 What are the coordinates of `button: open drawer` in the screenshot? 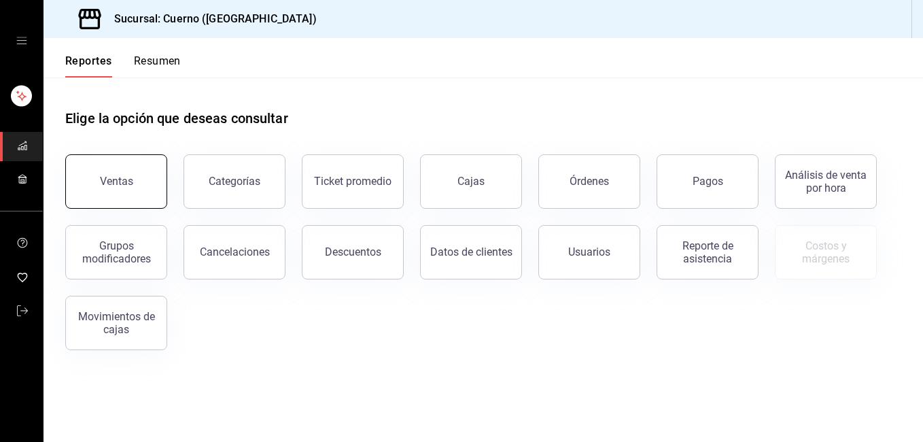 It's located at (22, 41).